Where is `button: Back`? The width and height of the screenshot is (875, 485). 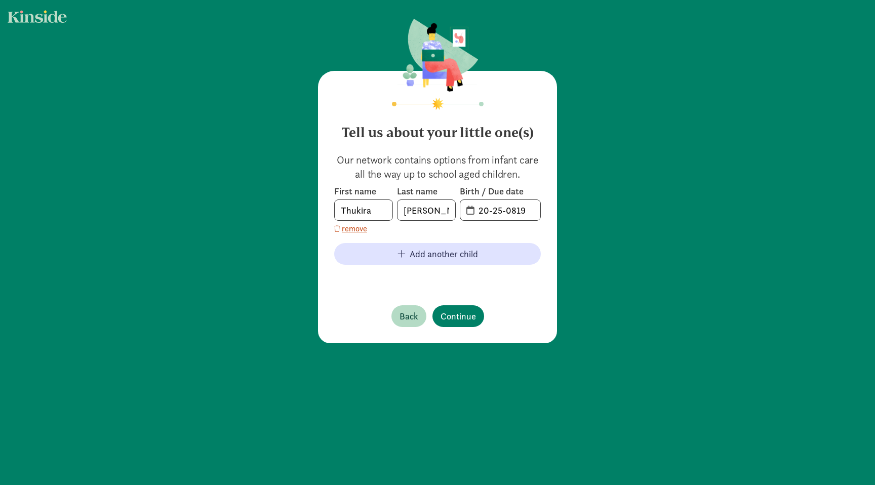 button: Back is located at coordinates (409, 316).